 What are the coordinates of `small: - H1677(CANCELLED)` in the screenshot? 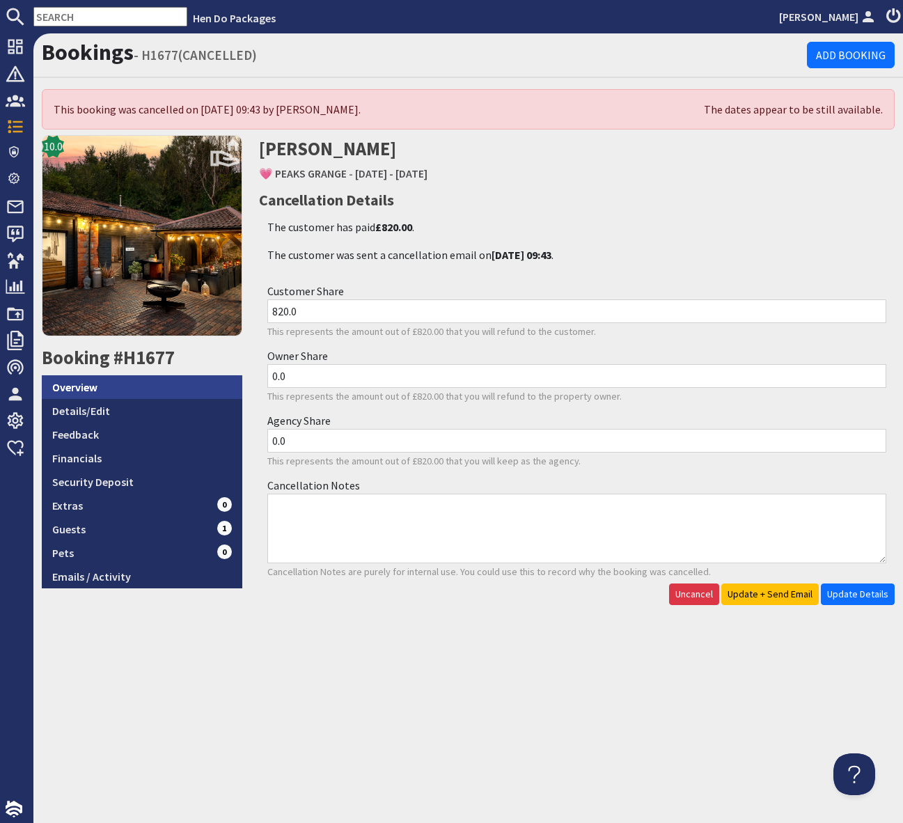 It's located at (195, 55).